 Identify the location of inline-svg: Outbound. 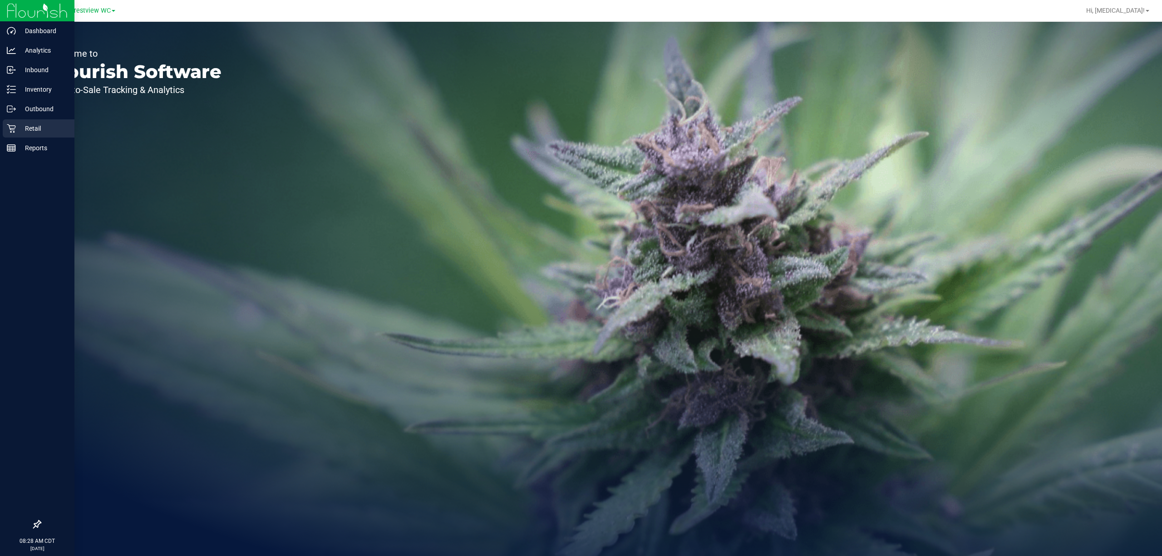
(11, 109).